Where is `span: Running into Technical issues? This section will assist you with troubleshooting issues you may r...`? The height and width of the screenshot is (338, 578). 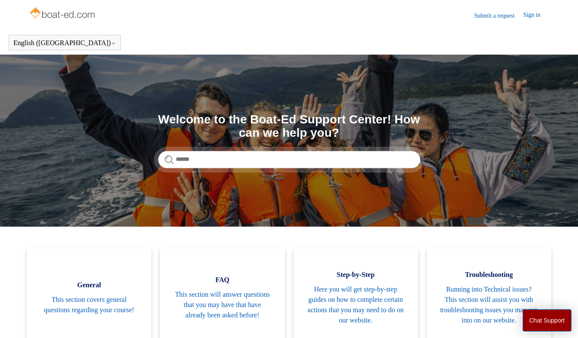
span: Running into Technical issues? This section will assist you with troubleshooting issues you may r... is located at coordinates (489, 305).